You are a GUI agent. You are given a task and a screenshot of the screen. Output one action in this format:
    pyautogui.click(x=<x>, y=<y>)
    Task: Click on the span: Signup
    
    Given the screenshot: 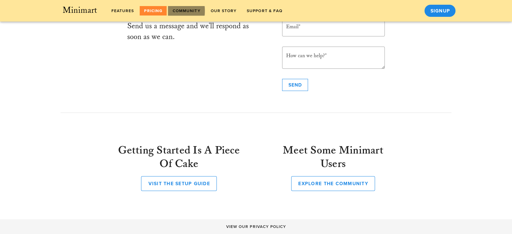 What is the action you would take?
    pyautogui.click(x=440, y=11)
    